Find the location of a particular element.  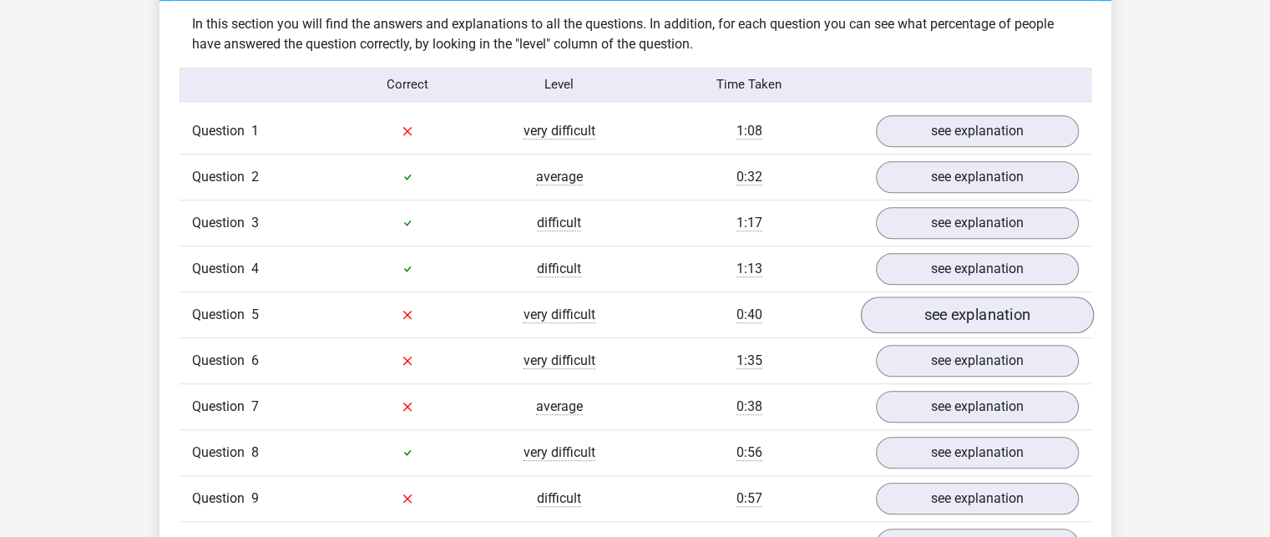

div: Correct is located at coordinates (407, 84).